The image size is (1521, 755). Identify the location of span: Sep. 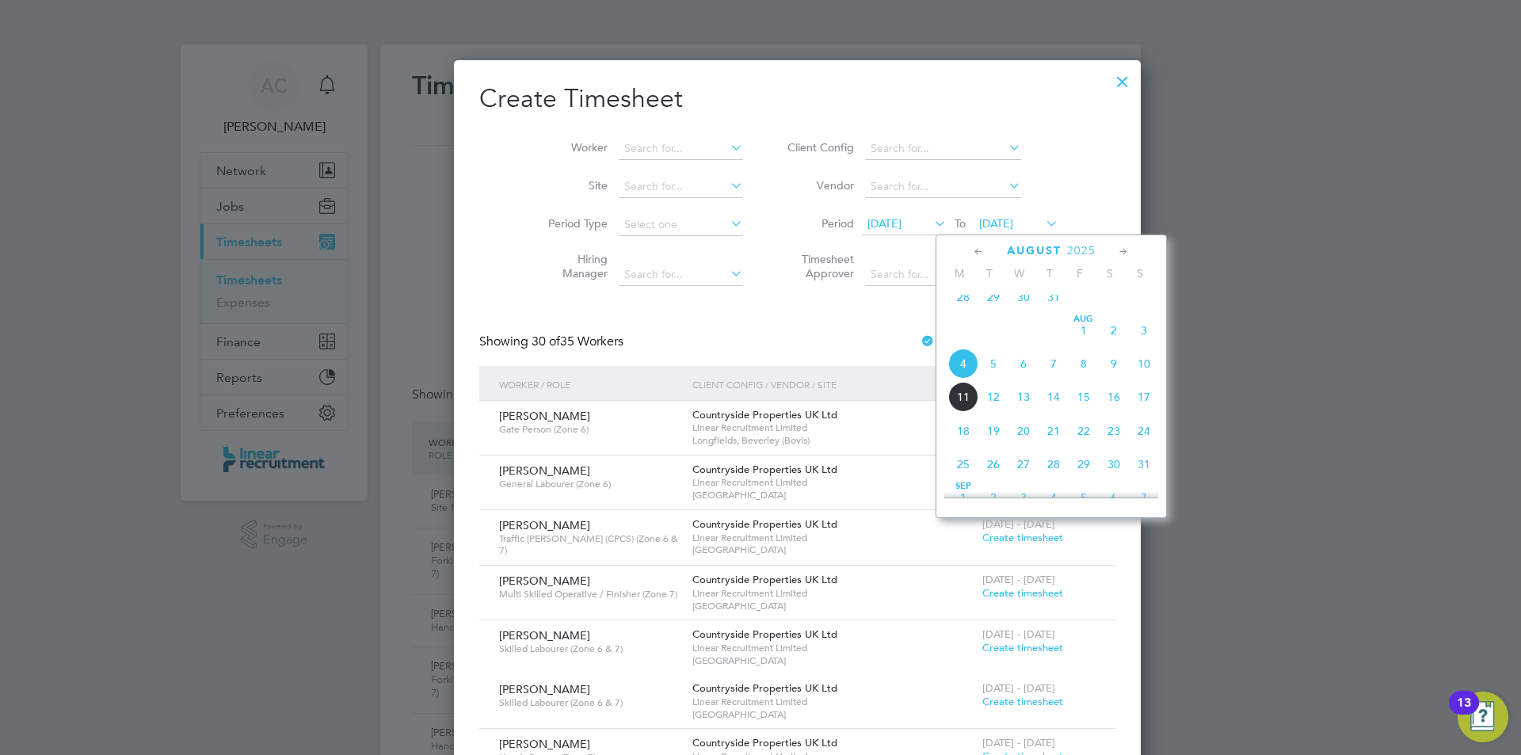
(963, 486).